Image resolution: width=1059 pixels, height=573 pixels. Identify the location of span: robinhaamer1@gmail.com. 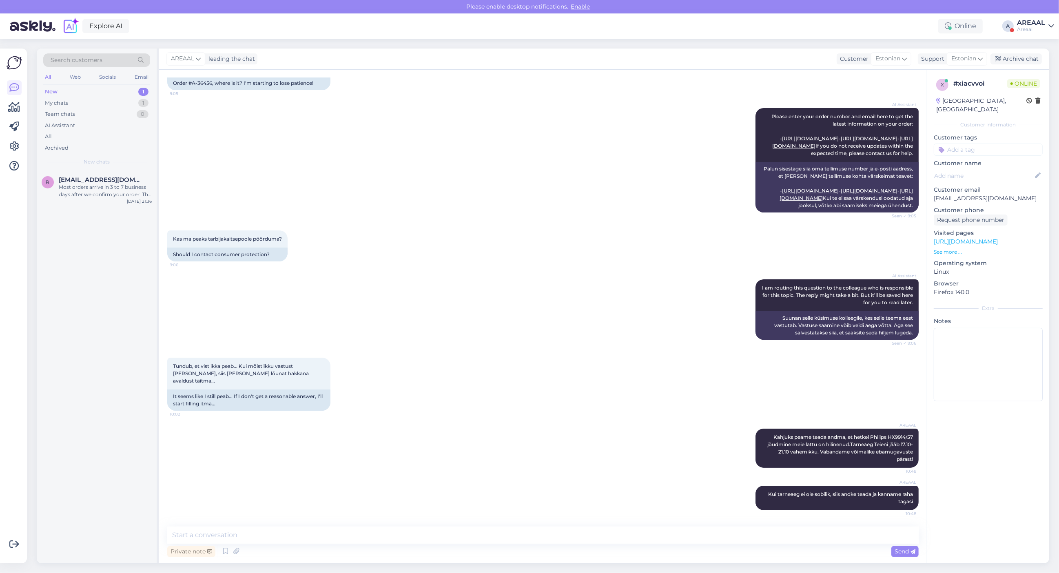
(101, 180).